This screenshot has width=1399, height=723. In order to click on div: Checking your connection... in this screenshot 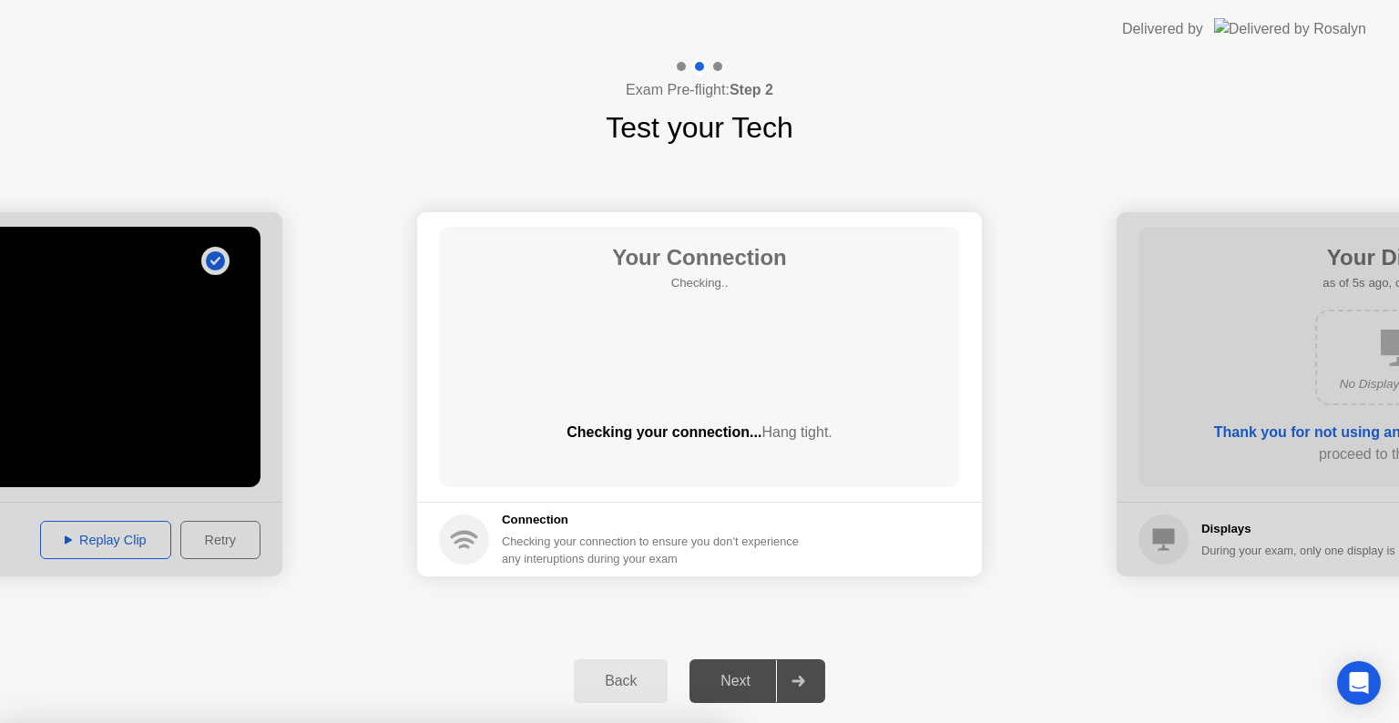, I will do `click(699, 433)`.